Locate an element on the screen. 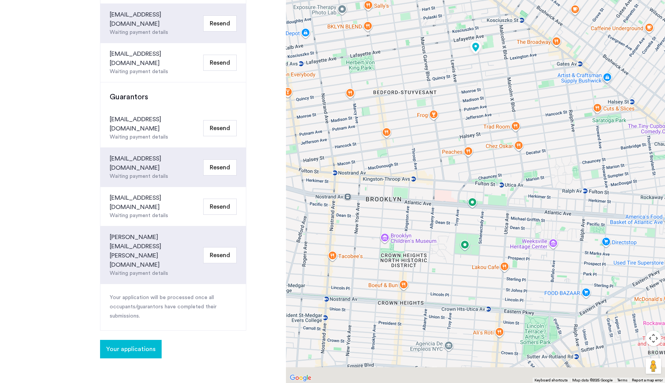 Image resolution: width=665 pixels, height=383 pixels. span: Your applications is located at coordinates (131, 349).